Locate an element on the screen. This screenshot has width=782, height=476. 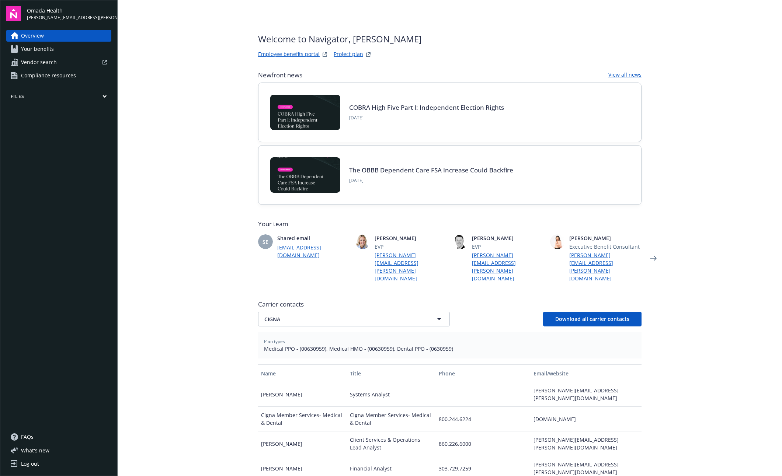
button: Title is located at coordinates (391, 373).